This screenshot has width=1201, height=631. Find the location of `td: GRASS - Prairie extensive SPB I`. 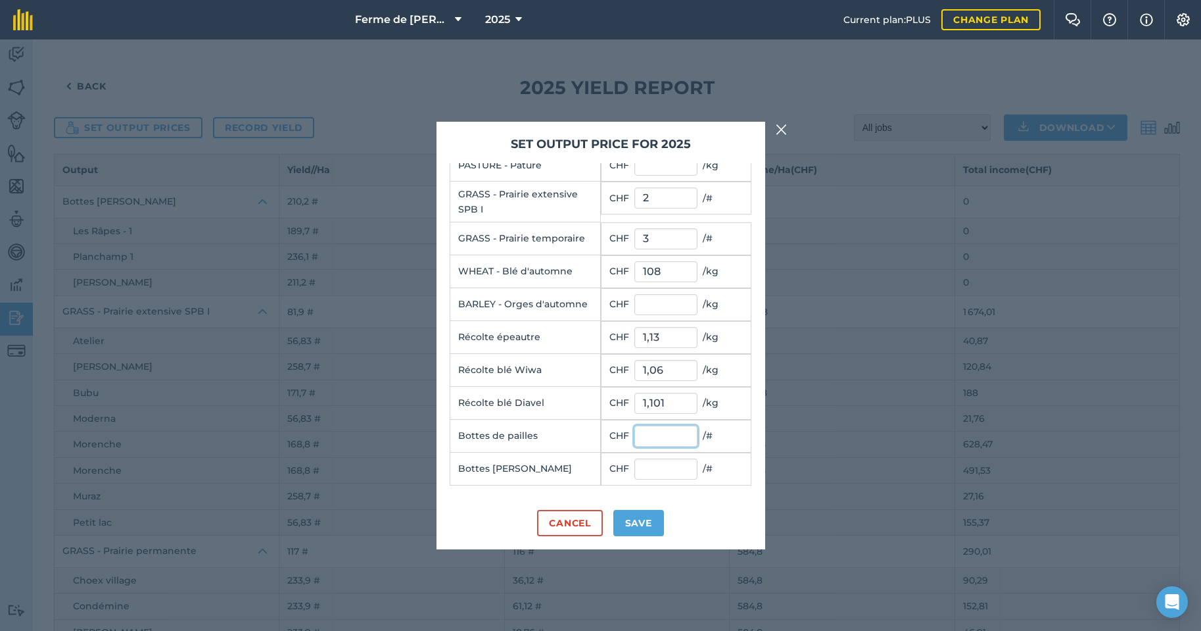

td: GRASS - Prairie extensive SPB I is located at coordinates (525, 202).